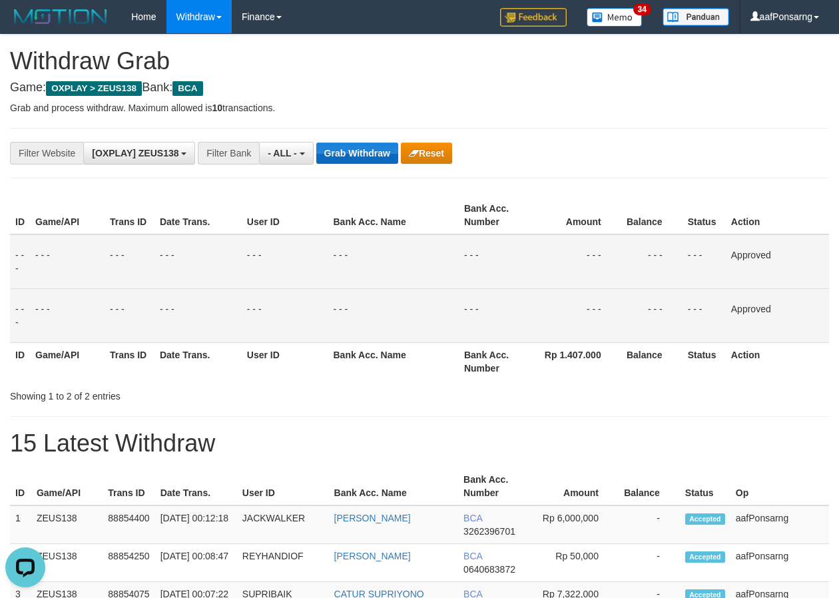 Image resolution: width=839 pixels, height=598 pixels. Describe the element at coordinates (642, 9) in the screenshot. I see `span: 34` at that location.